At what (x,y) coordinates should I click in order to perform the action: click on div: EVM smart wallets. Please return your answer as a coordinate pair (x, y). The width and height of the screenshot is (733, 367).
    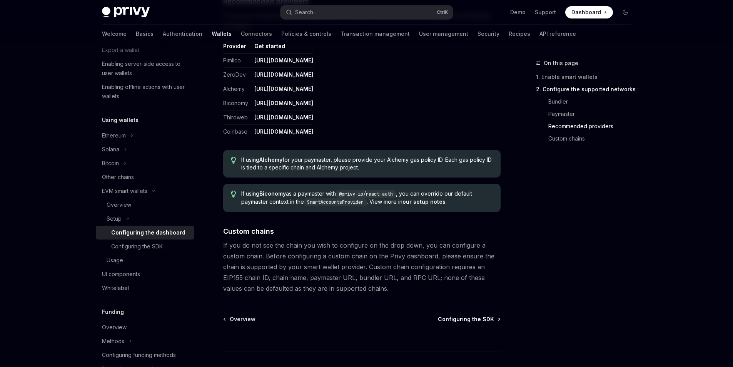
    Looking at the image, I should click on (125, 191).